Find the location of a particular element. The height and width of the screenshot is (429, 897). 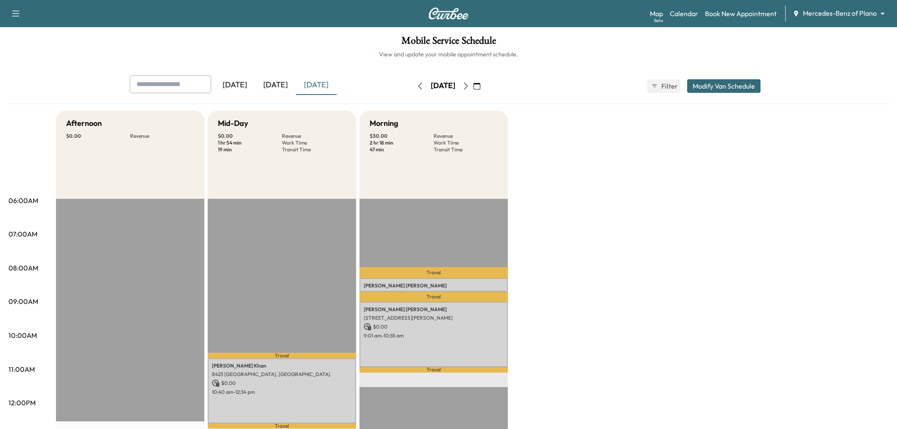

p: 9:01 am - 10:55 am is located at coordinates (434, 336).